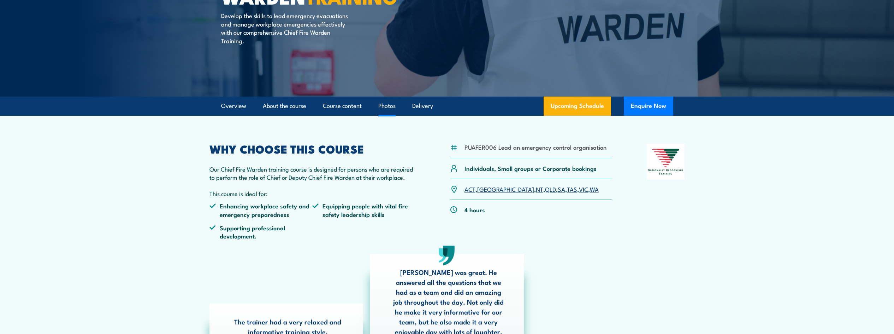  Describe the element at coordinates (313, 173) in the screenshot. I see `p: Our Chief Fire Warden training course is designed for persons who are required to perform the rol...` at that location.